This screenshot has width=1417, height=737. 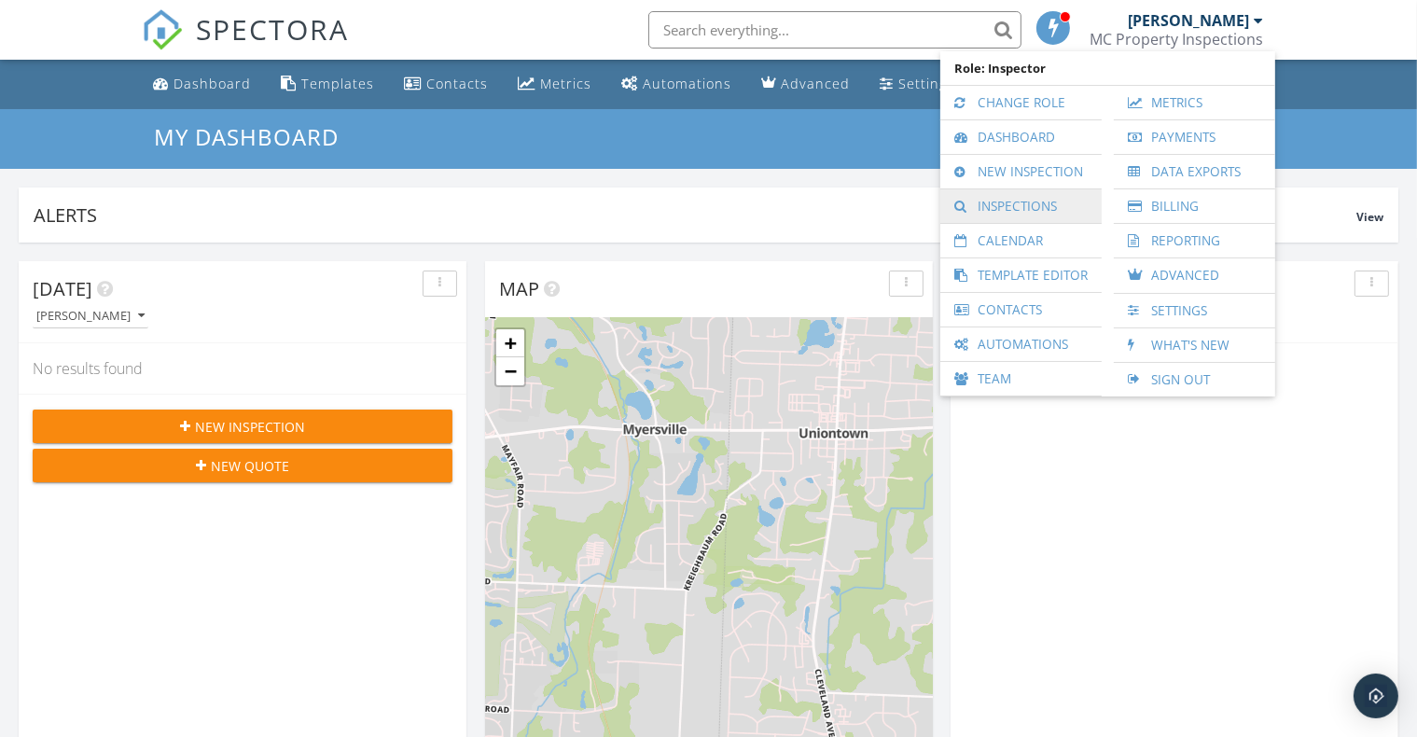 What do you see at coordinates (1194, 345) in the screenshot?
I see `a: What's New` at bounding box center [1194, 345].